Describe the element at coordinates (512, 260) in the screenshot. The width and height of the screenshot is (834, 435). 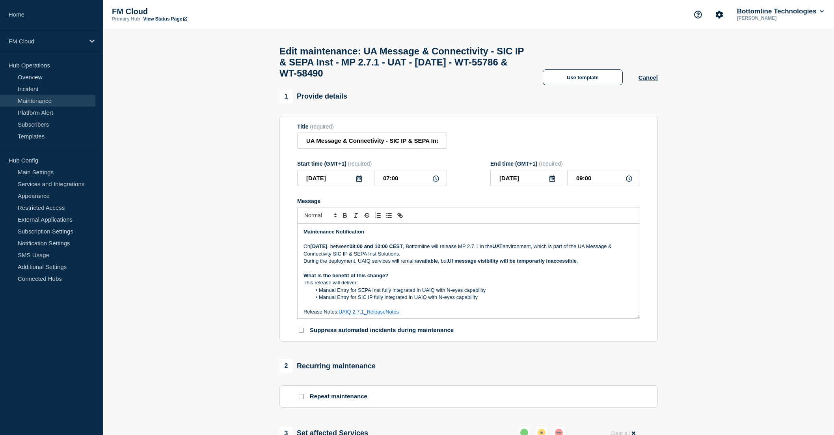
I see `strong: UI message visibility will be temporarily inaccessible` at that location.